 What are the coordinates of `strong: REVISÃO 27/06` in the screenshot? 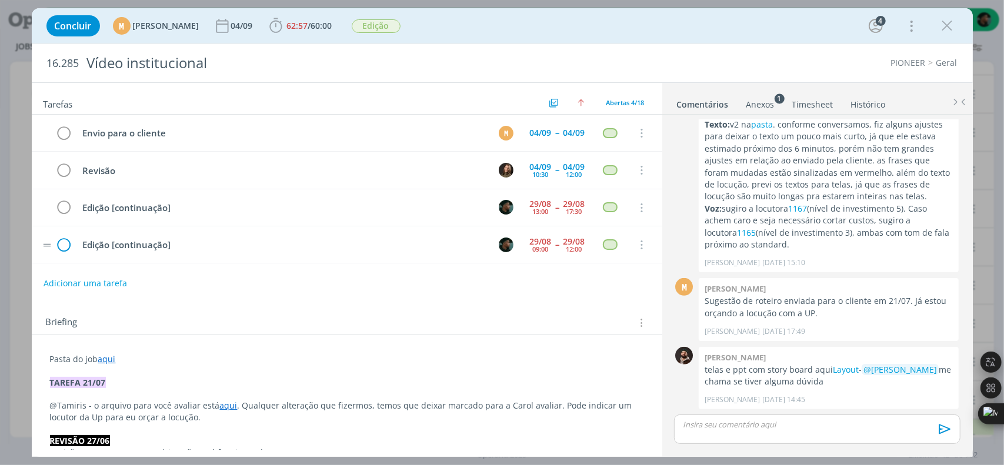 It's located at (80, 440).